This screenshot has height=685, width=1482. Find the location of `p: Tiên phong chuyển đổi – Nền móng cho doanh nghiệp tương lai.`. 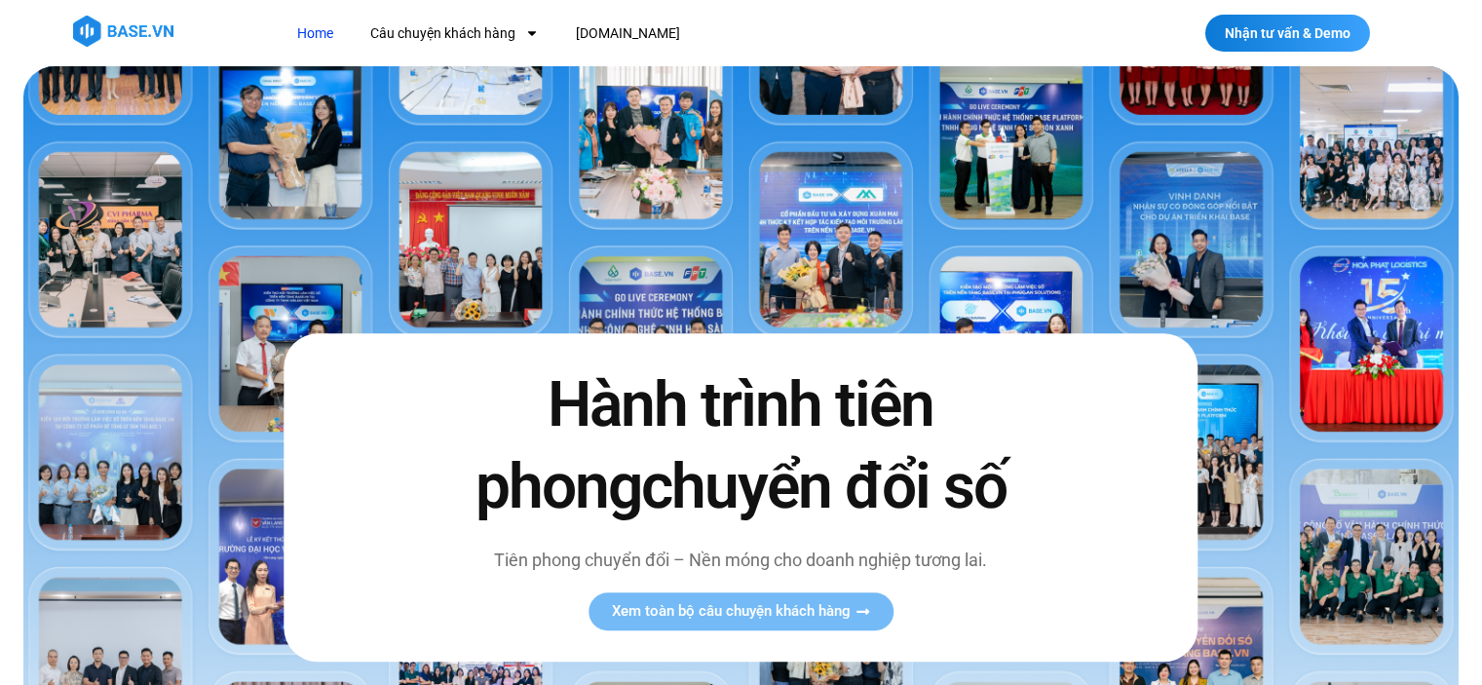

p: Tiên phong chuyển đổi – Nền móng cho doanh nghiệp tương lai. is located at coordinates (740, 559).